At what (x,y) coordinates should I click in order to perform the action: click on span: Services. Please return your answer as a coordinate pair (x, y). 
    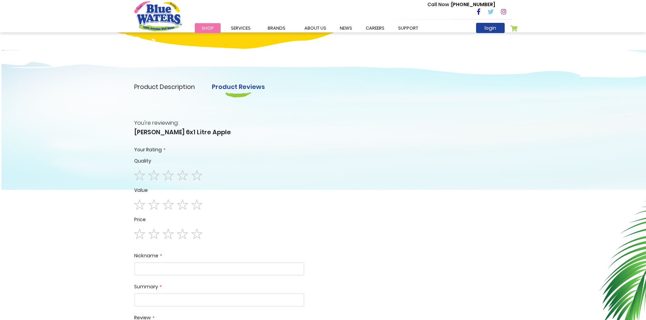
    Looking at the image, I should click on (241, 28).